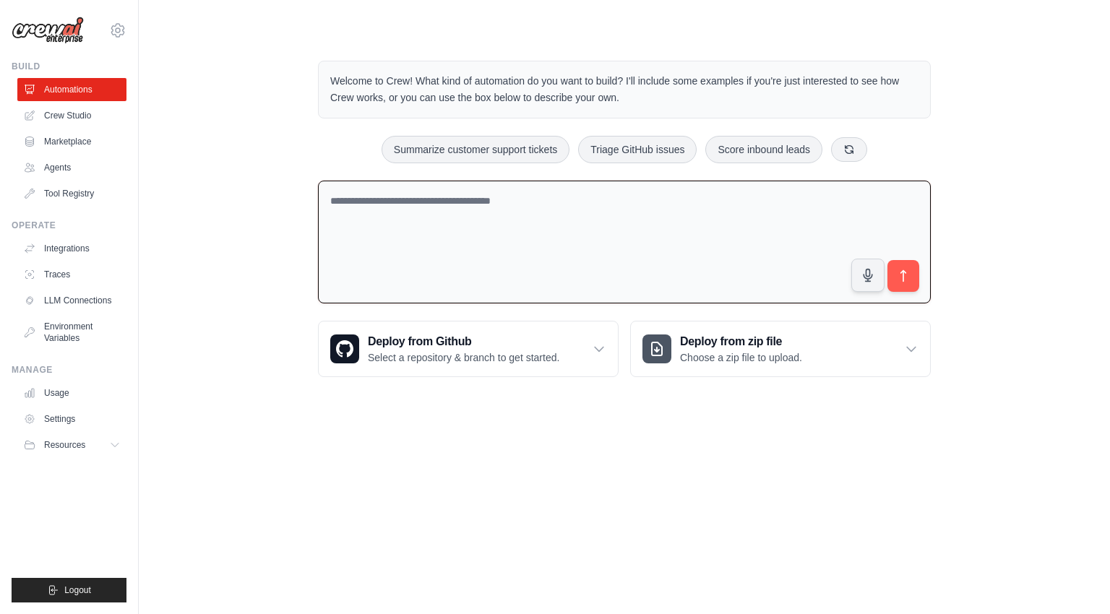 This screenshot has height=614, width=1110. Describe the element at coordinates (69, 370) in the screenshot. I see `div: Manage` at that location.